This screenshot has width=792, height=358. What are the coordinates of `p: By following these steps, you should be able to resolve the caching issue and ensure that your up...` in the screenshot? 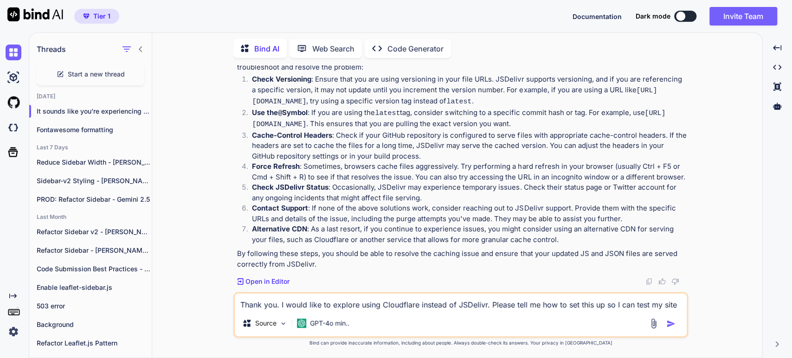 It's located at (462, 259).